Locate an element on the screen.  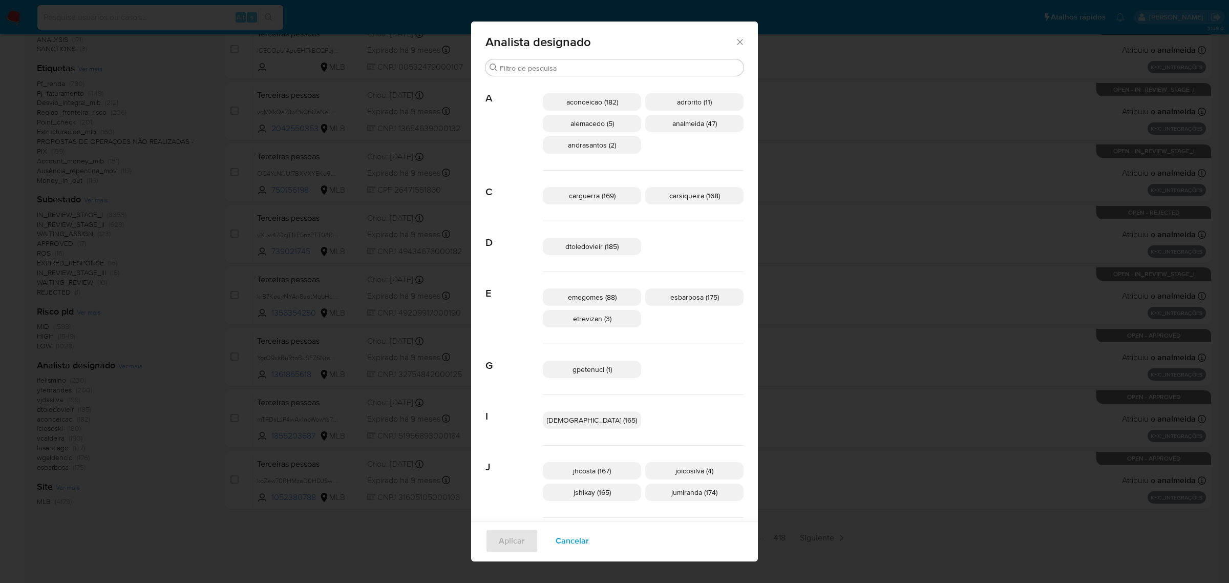
button: Cancelar is located at coordinates (572, 541).